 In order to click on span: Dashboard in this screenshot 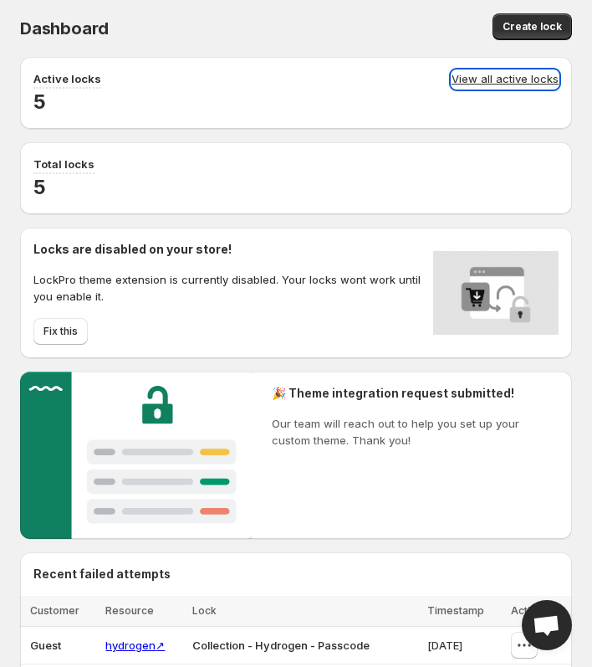, I will do `click(64, 28)`.